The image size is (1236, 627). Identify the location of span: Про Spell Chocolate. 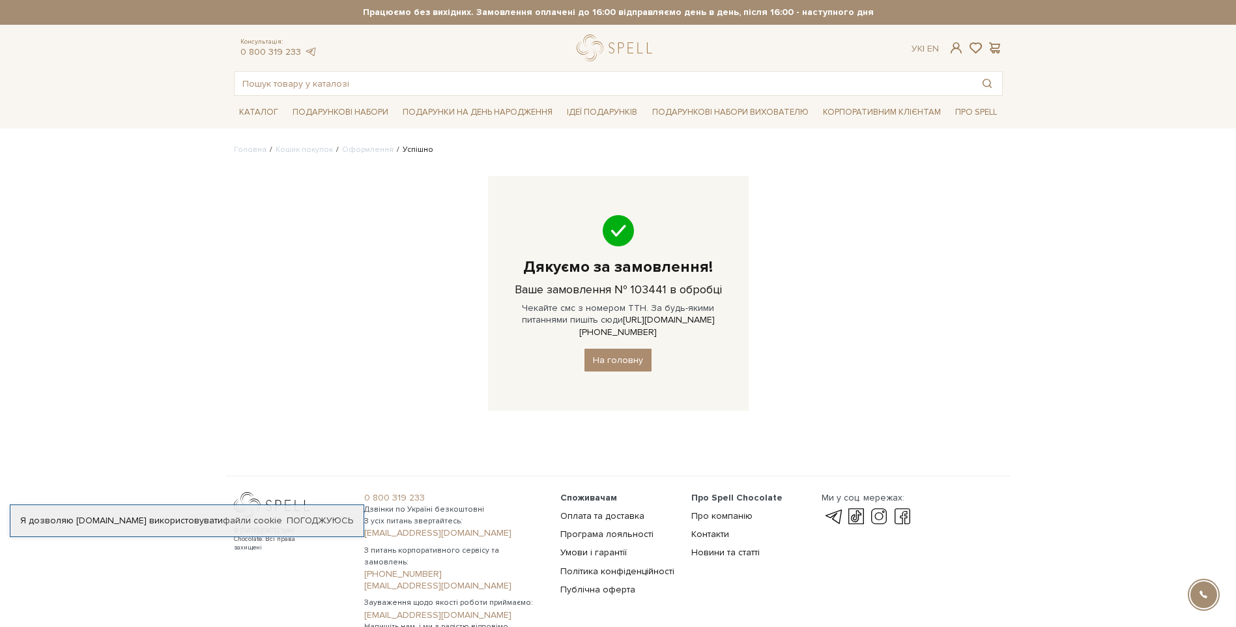
(737, 497).